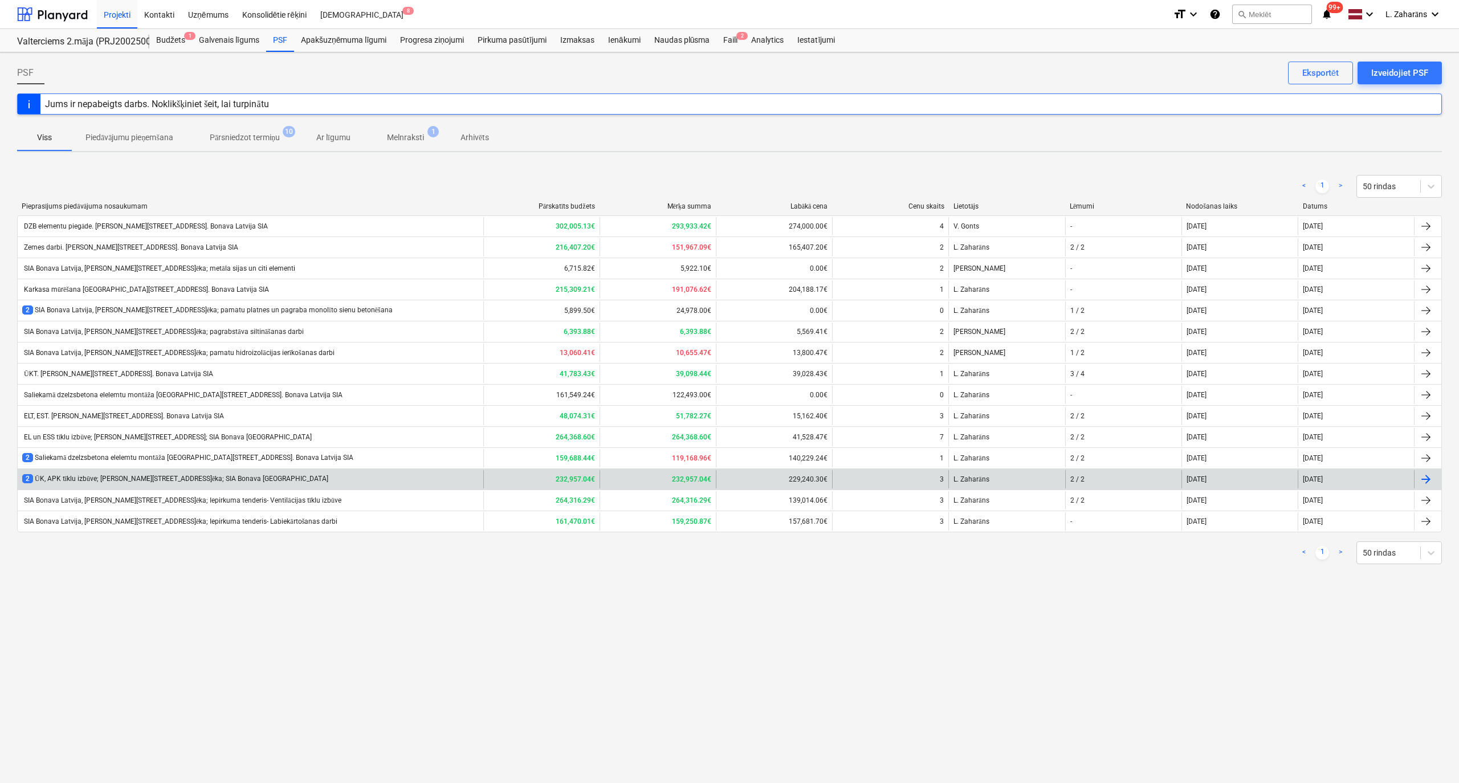 Image resolution: width=1459 pixels, height=783 pixels. I want to click on div: Galvenais līgums, so click(229, 40).